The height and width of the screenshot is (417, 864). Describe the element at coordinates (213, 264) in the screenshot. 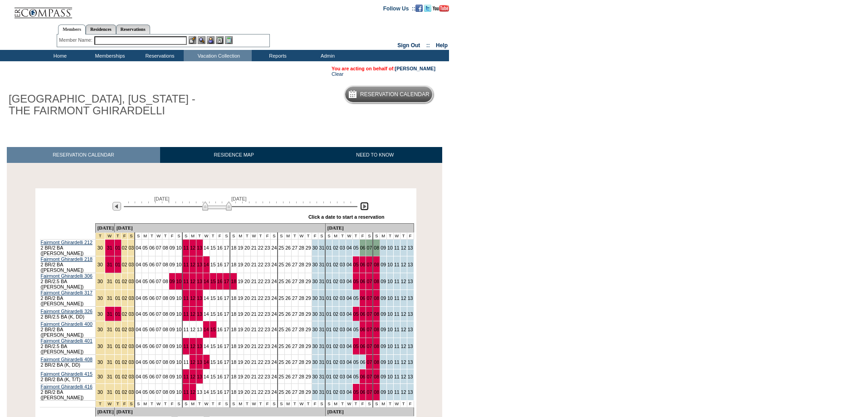

I see `a: 15` at that location.